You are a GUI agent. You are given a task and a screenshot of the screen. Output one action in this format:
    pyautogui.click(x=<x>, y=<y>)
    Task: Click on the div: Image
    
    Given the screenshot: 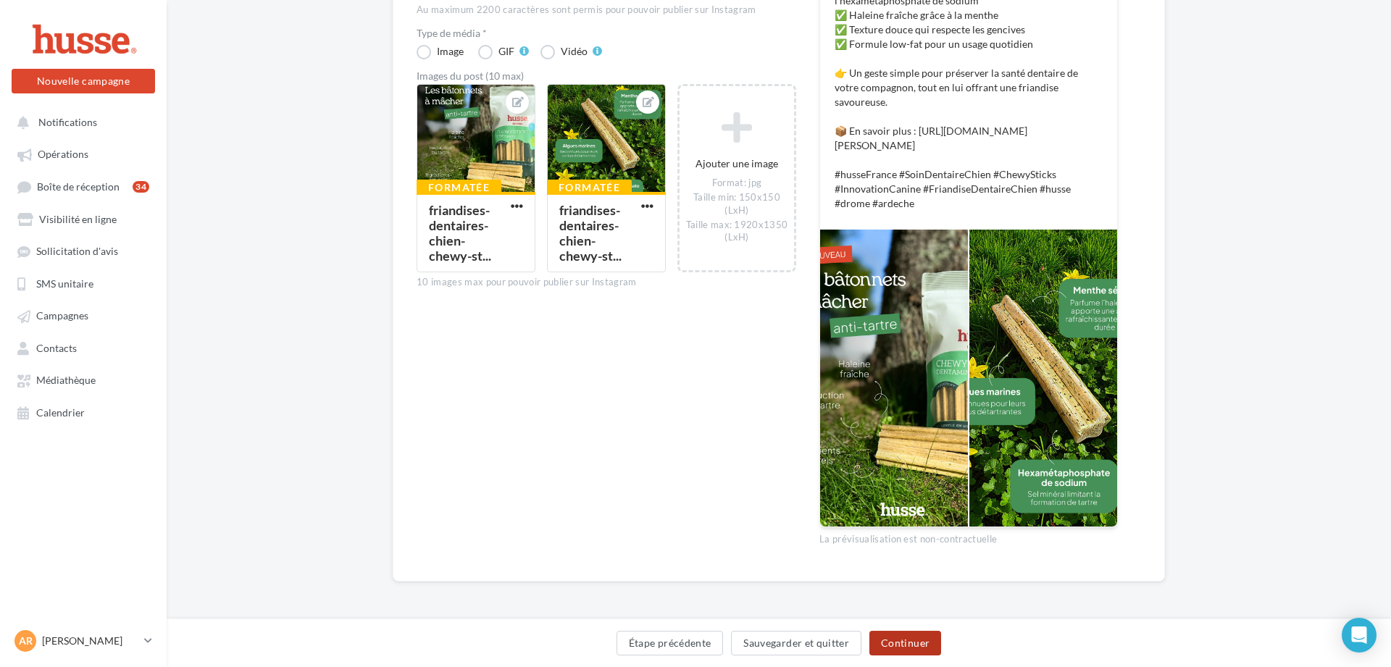 What is the action you would take?
    pyautogui.click(x=450, y=51)
    